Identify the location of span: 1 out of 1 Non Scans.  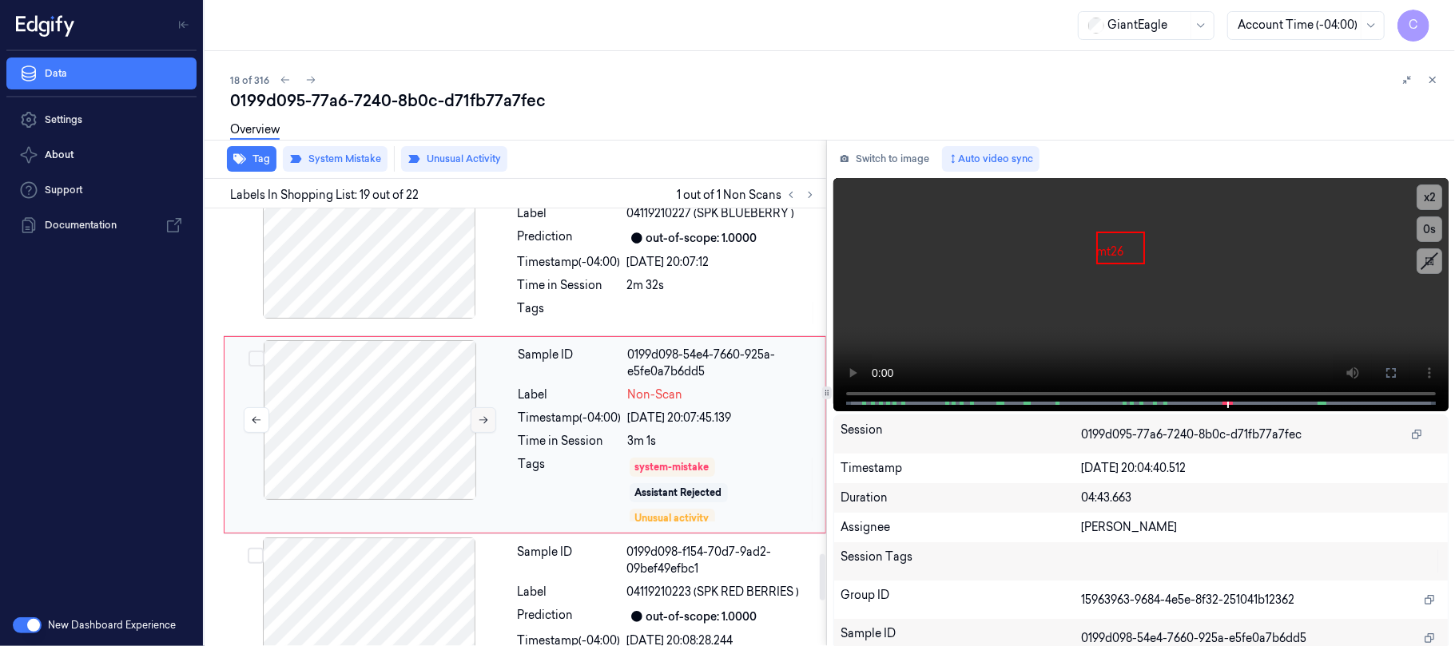
(748, 195).